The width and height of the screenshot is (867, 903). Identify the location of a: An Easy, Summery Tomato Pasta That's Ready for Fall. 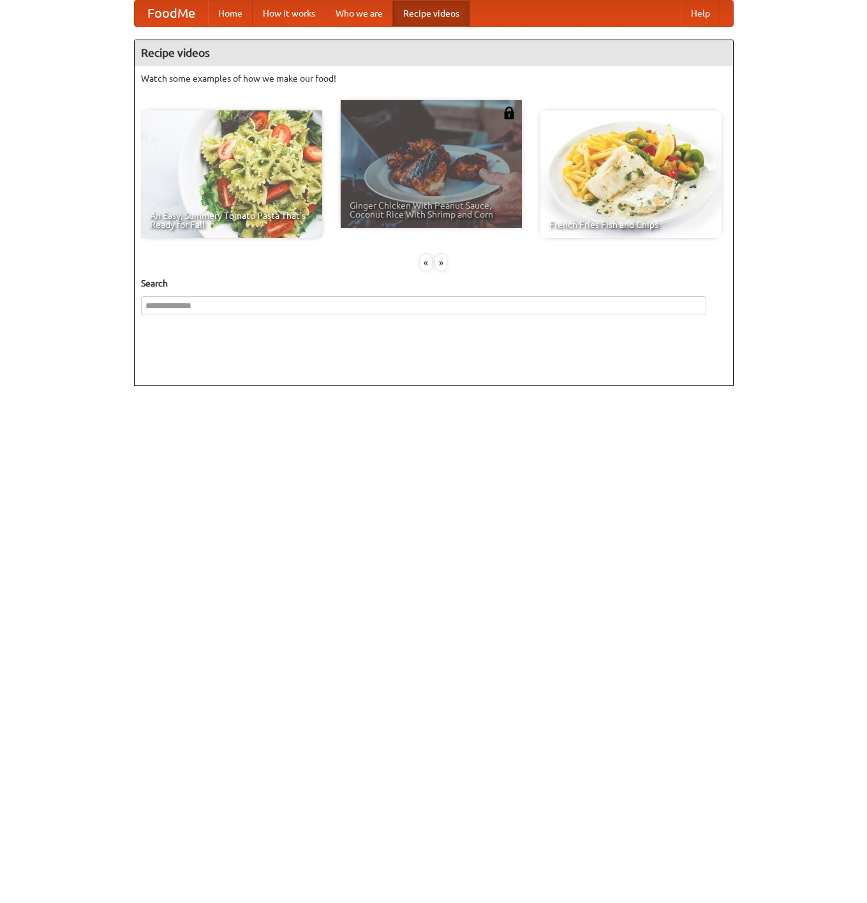
(232, 174).